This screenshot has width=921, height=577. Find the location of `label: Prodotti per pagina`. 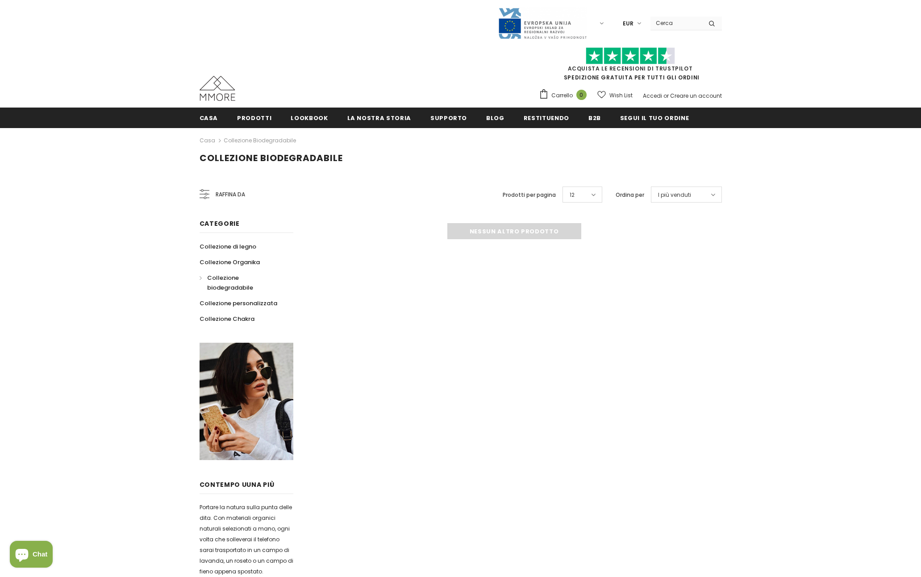

label: Prodotti per pagina is located at coordinates (529, 195).